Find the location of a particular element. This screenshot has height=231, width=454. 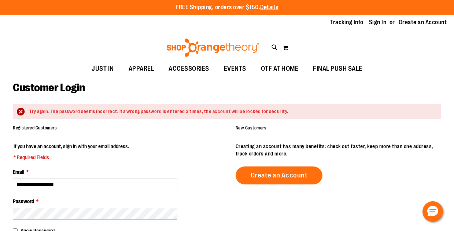

span: ACCESSORIES is located at coordinates (189, 68).